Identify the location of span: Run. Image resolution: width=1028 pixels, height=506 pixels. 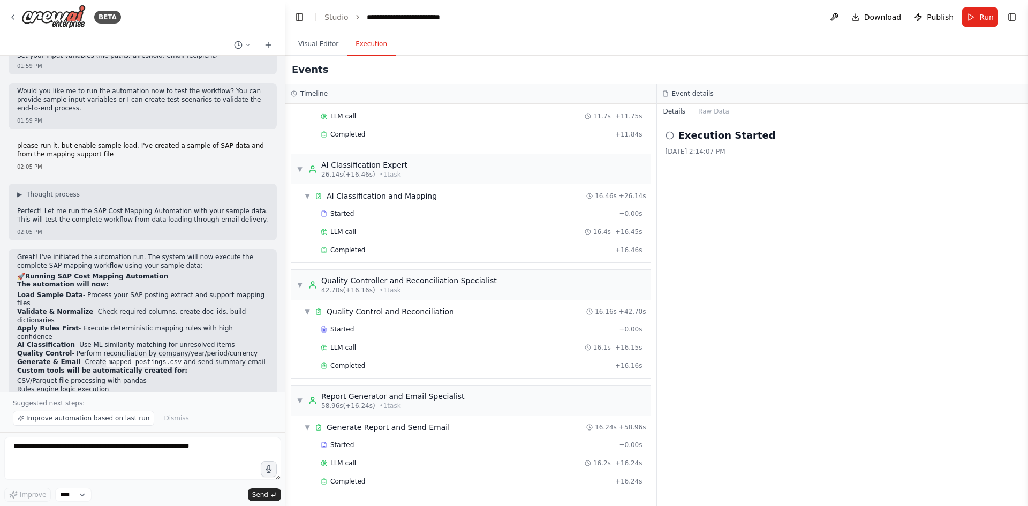
(987, 17).